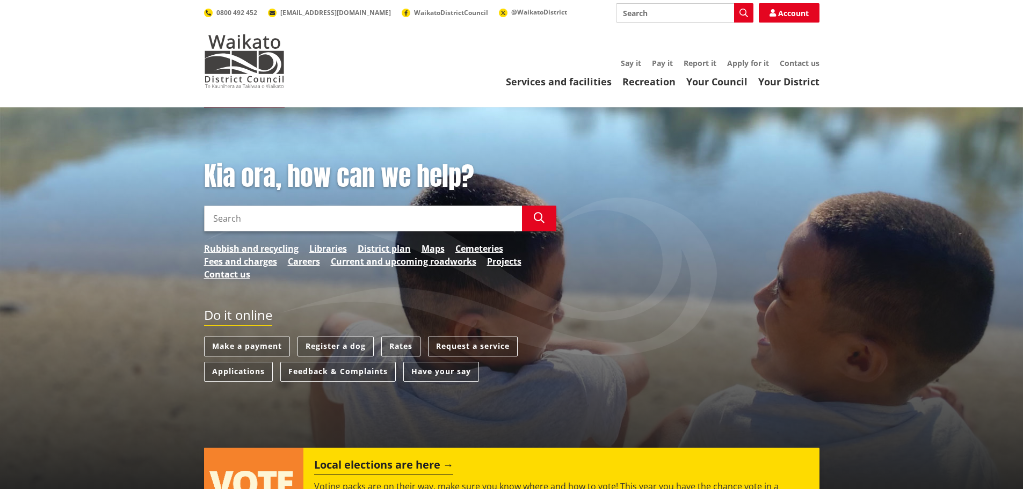 This screenshot has height=489, width=1023. I want to click on a: Make a payment, so click(247, 346).